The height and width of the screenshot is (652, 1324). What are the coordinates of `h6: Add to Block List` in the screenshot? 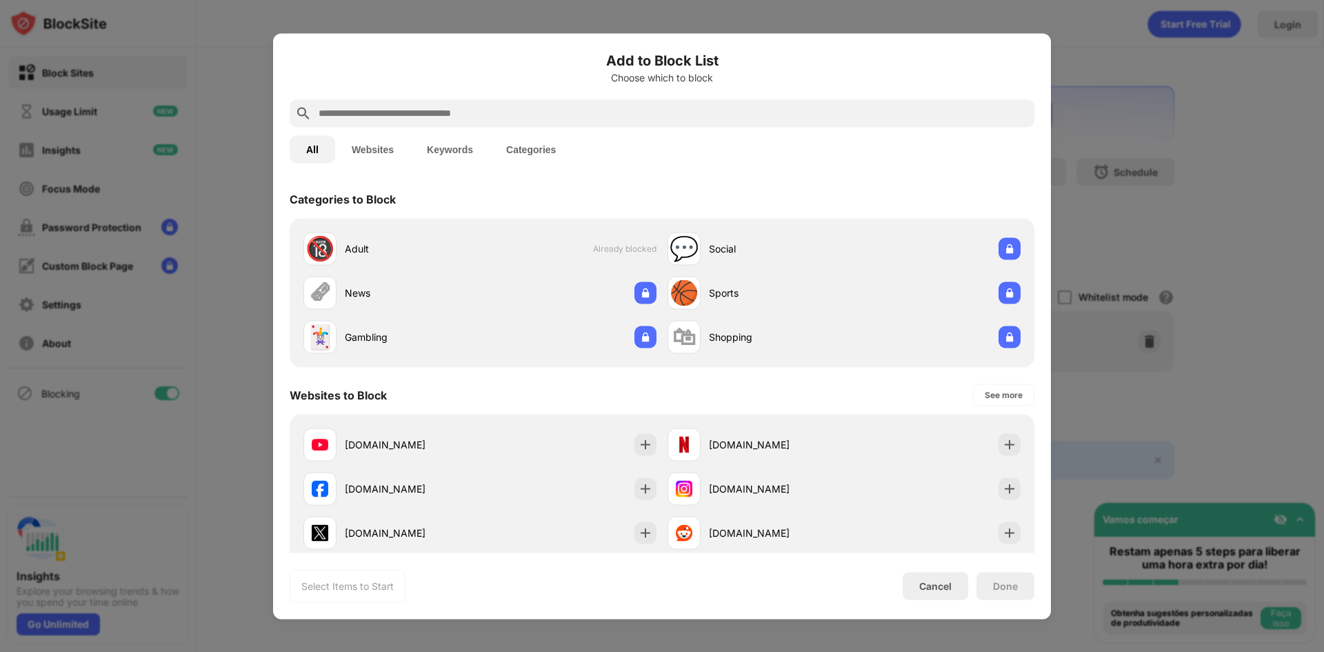 It's located at (662, 60).